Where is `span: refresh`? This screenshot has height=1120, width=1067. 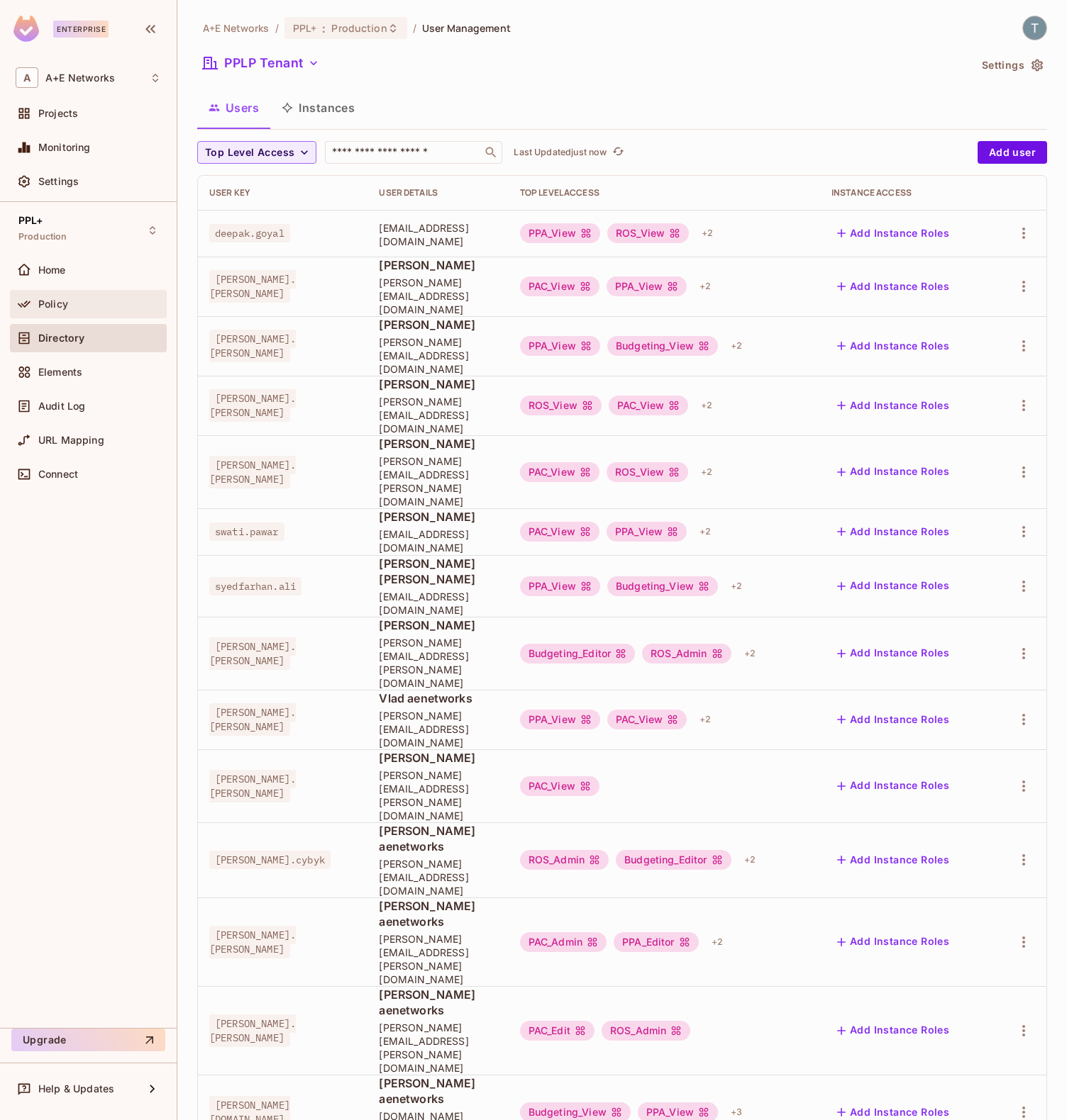
span: refresh is located at coordinates (618, 153).